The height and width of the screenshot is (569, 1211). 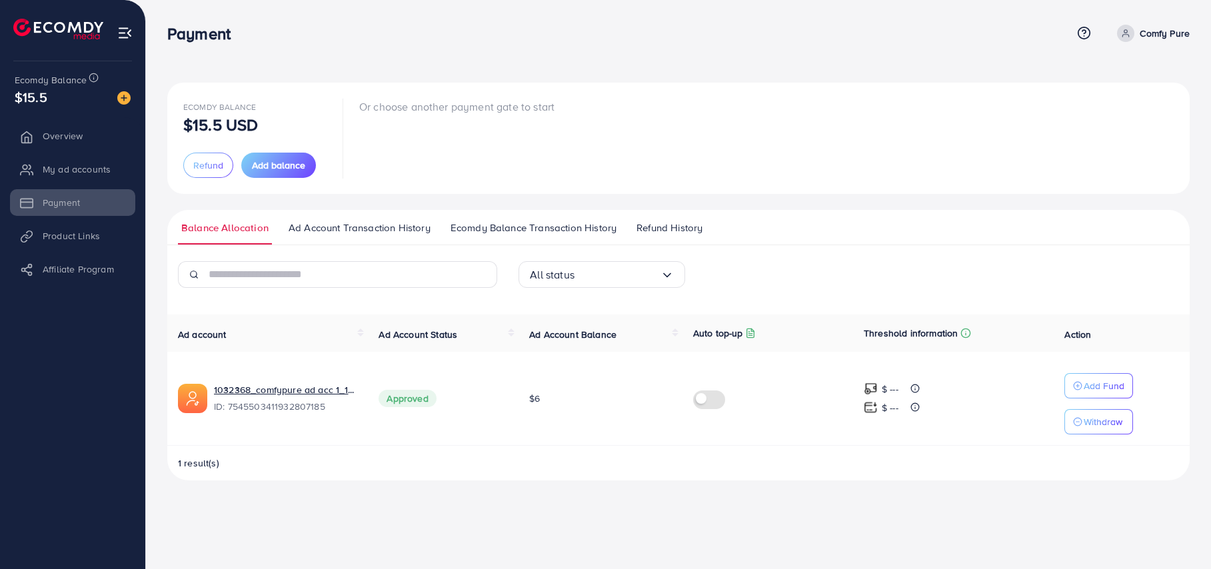 I want to click on span: Balance Allocation, so click(x=225, y=228).